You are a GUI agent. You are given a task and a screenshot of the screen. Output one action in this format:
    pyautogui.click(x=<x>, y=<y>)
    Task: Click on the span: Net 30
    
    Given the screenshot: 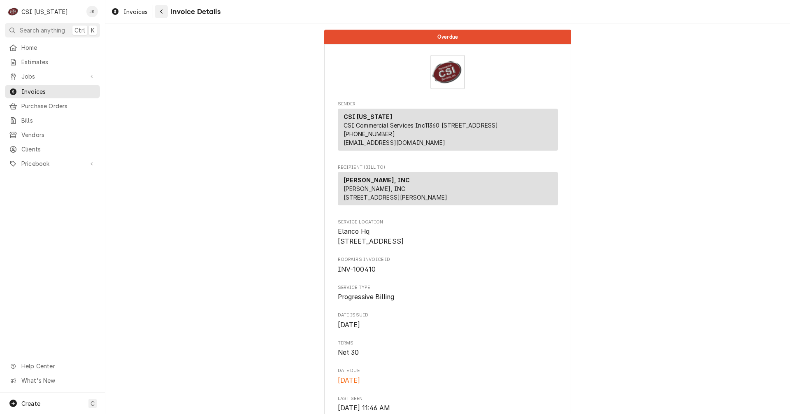 What is the action you would take?
    pyautogui.click(x=349, y=352)
    